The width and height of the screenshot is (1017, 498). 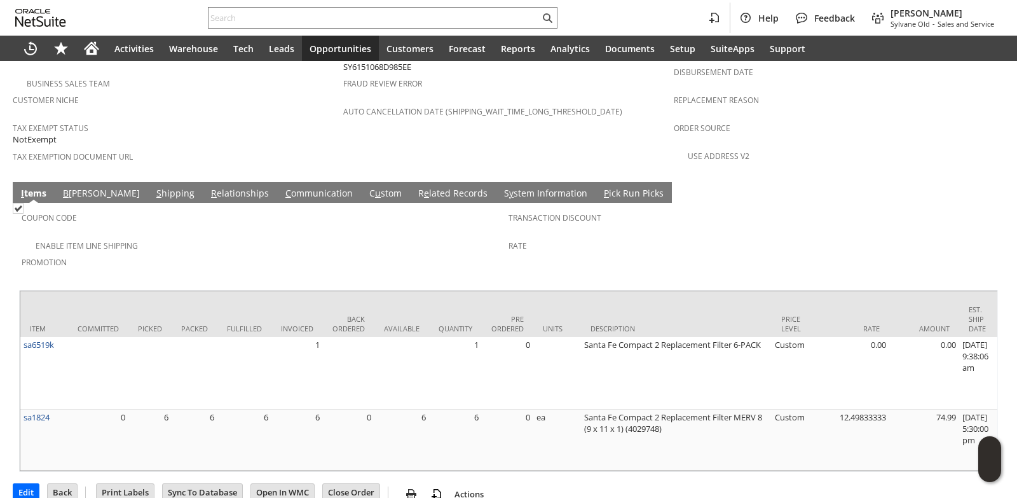 What do you see at coordinates (31, 48) in the screenshot?
I see `a: Recent Records` at bounding box center [31, 48].